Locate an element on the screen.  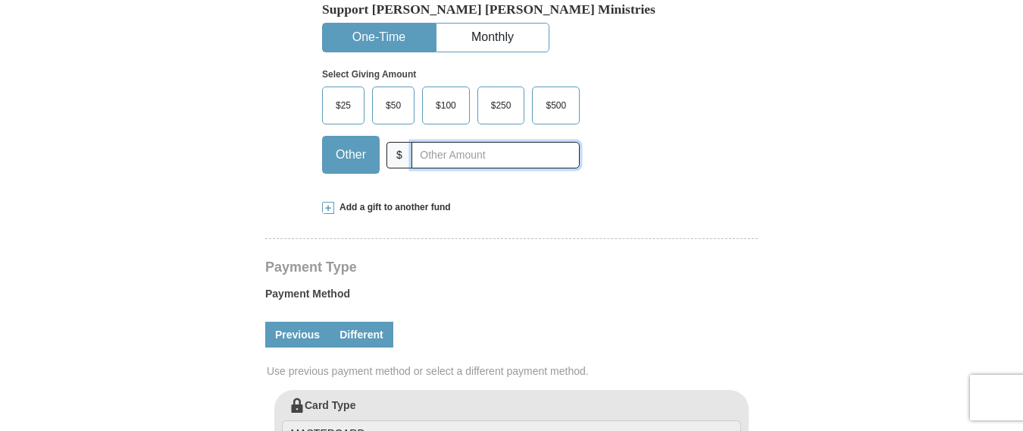
label: Payment Method is located at coordinates (512, 297).